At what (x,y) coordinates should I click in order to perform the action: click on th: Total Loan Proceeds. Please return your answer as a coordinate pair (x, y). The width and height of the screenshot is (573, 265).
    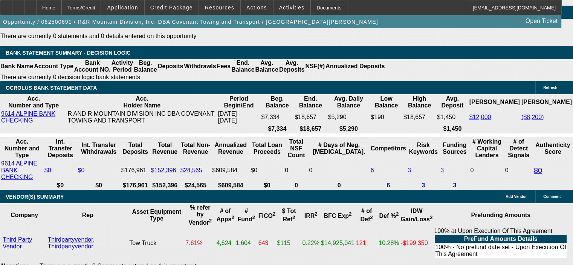
    Looking at the image, I should click on (267, 149).